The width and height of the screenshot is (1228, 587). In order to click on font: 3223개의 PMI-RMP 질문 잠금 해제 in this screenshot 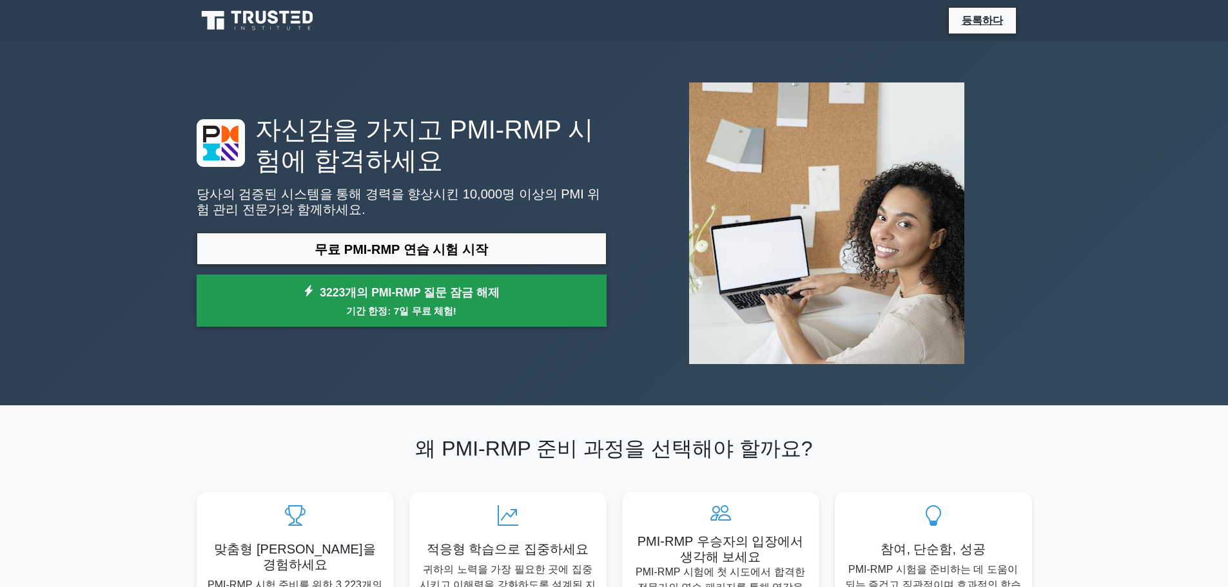, I will do `click(409, 293)`.